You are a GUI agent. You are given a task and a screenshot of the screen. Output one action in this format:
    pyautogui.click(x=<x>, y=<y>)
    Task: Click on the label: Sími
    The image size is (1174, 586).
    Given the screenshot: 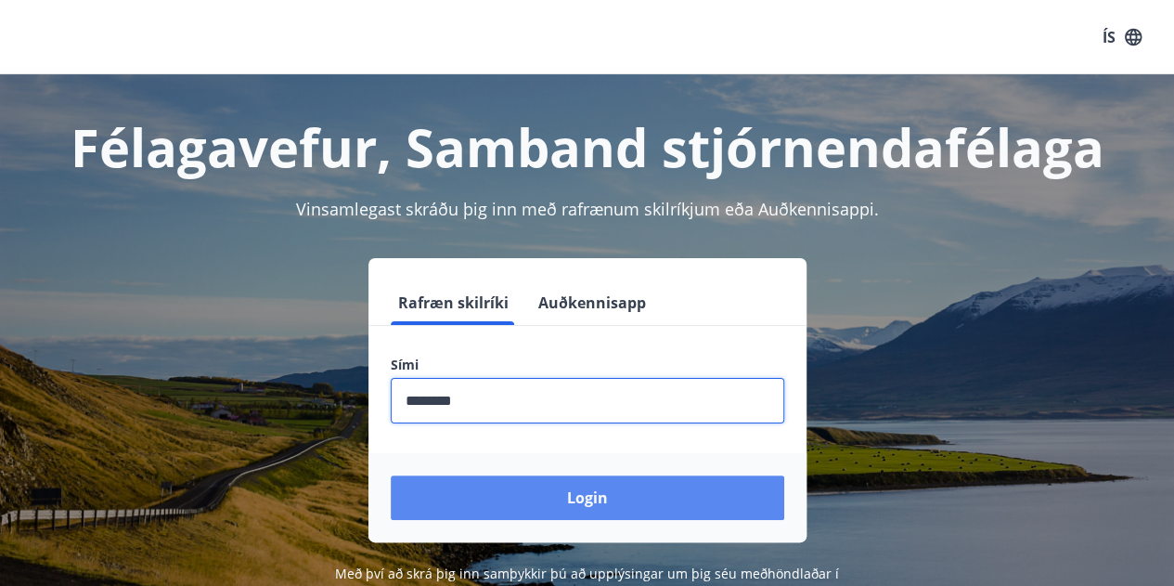 What is the action you would take?
    pyautogui.click(x=587, y=365)
    